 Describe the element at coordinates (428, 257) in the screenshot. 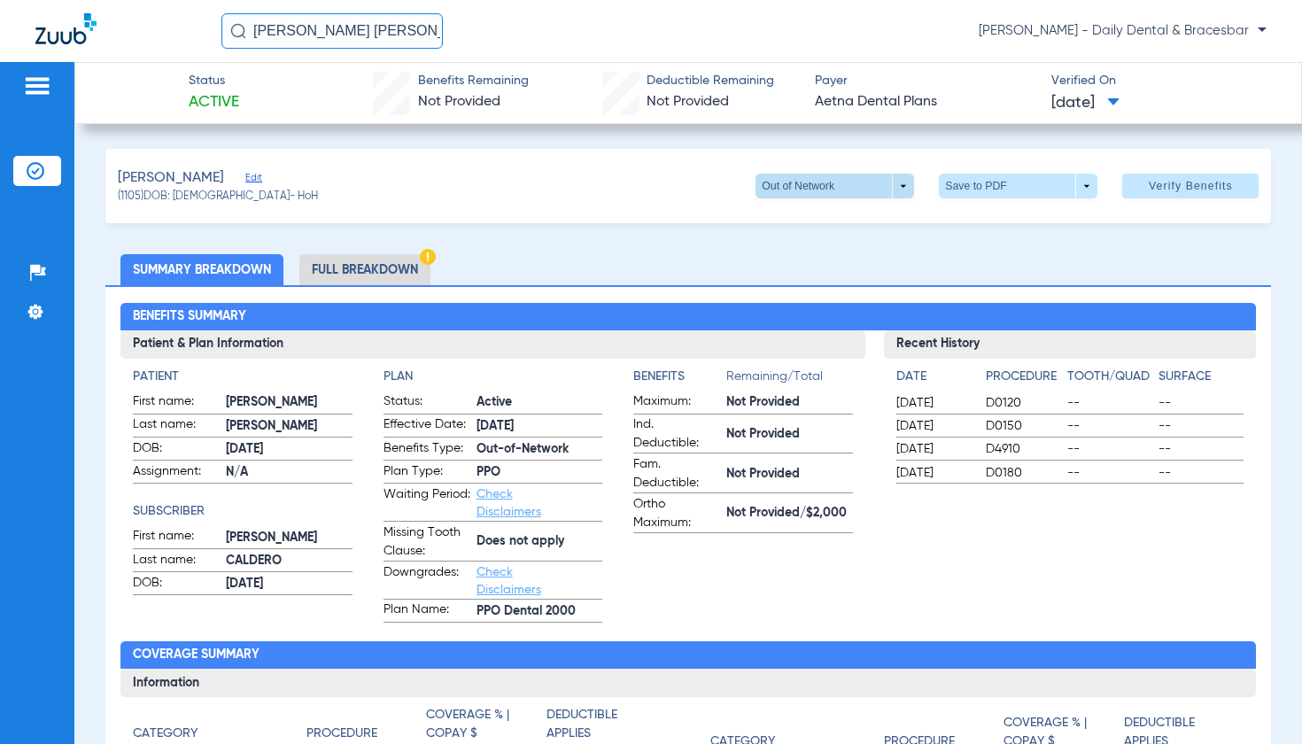

I see `img: Hazard` at that location.